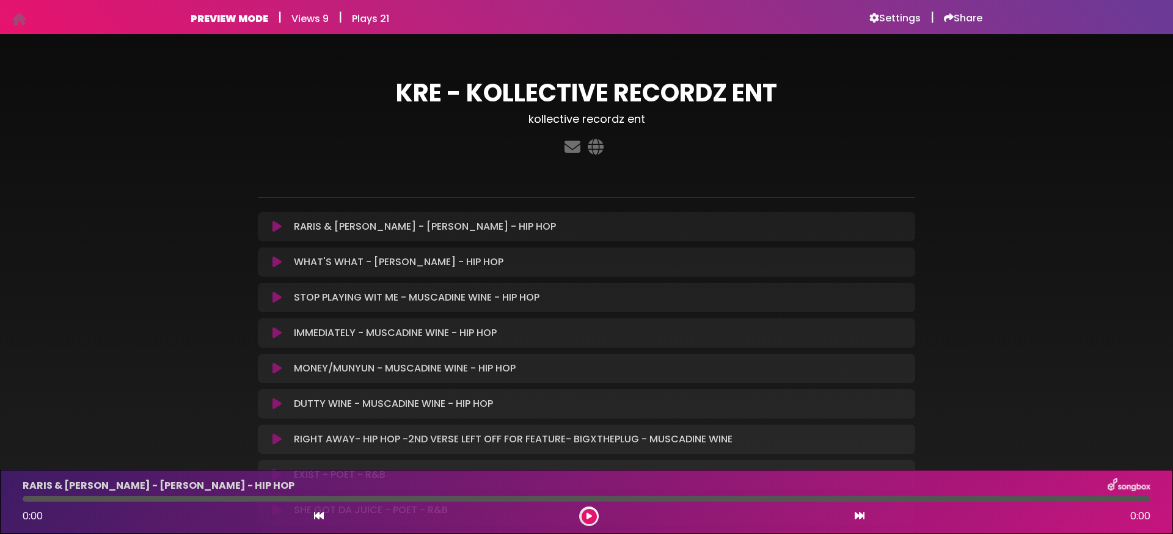 This screenshot has width=1173, height=534. What do you see at coordinates (310, 18) in the screenshot?
I see `h6: Views 9` at bounding box center [310, 18].